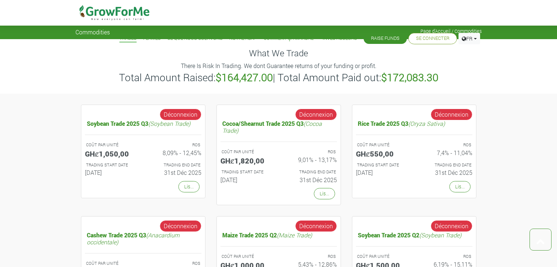 Image resolution: width=557 pixels, height=267 pixels. What do you see at coordinates (410, 77) in the screenshot?
I see `b: $172,083.30` at bounding box center [410, 77].